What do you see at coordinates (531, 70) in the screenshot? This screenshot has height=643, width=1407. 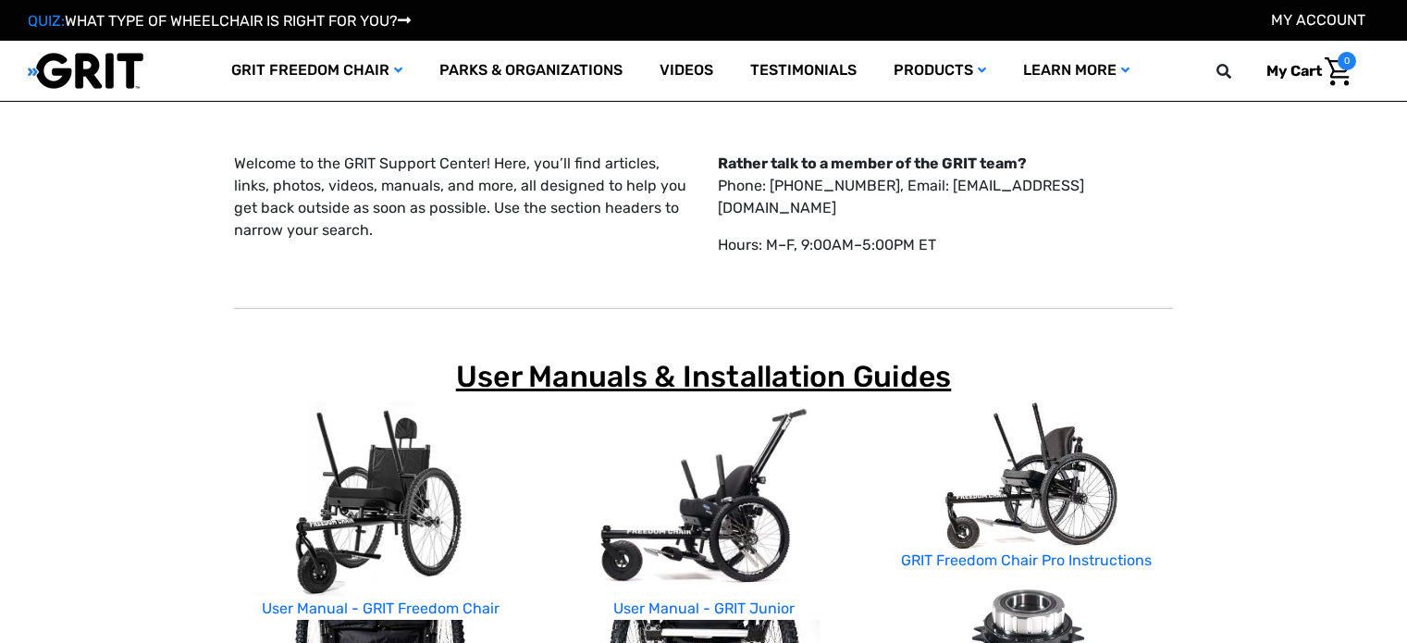 I see `a: Parks & Organizations` at bounding box center [531, 70].